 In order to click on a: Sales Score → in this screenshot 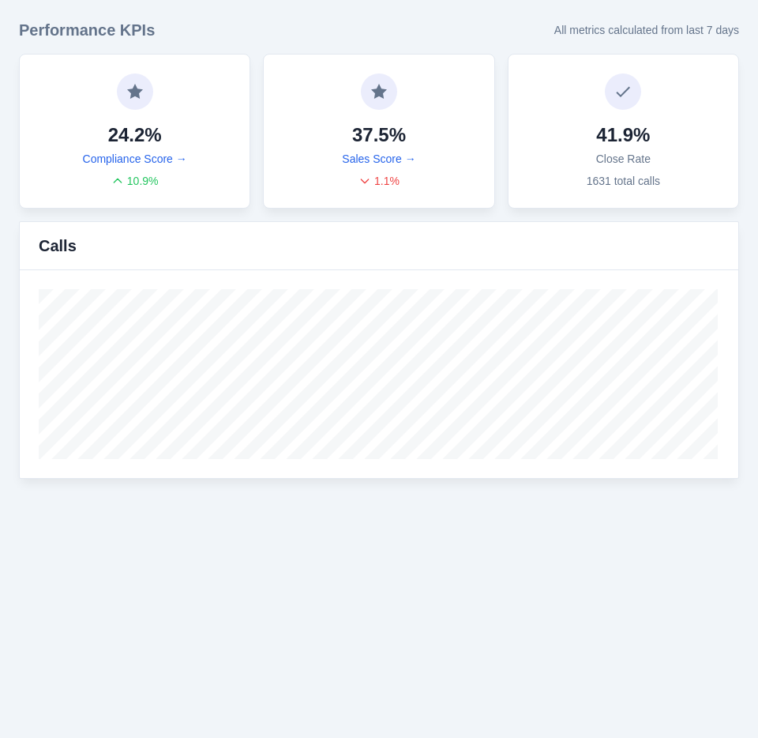, I will do `click(378, 159)`.